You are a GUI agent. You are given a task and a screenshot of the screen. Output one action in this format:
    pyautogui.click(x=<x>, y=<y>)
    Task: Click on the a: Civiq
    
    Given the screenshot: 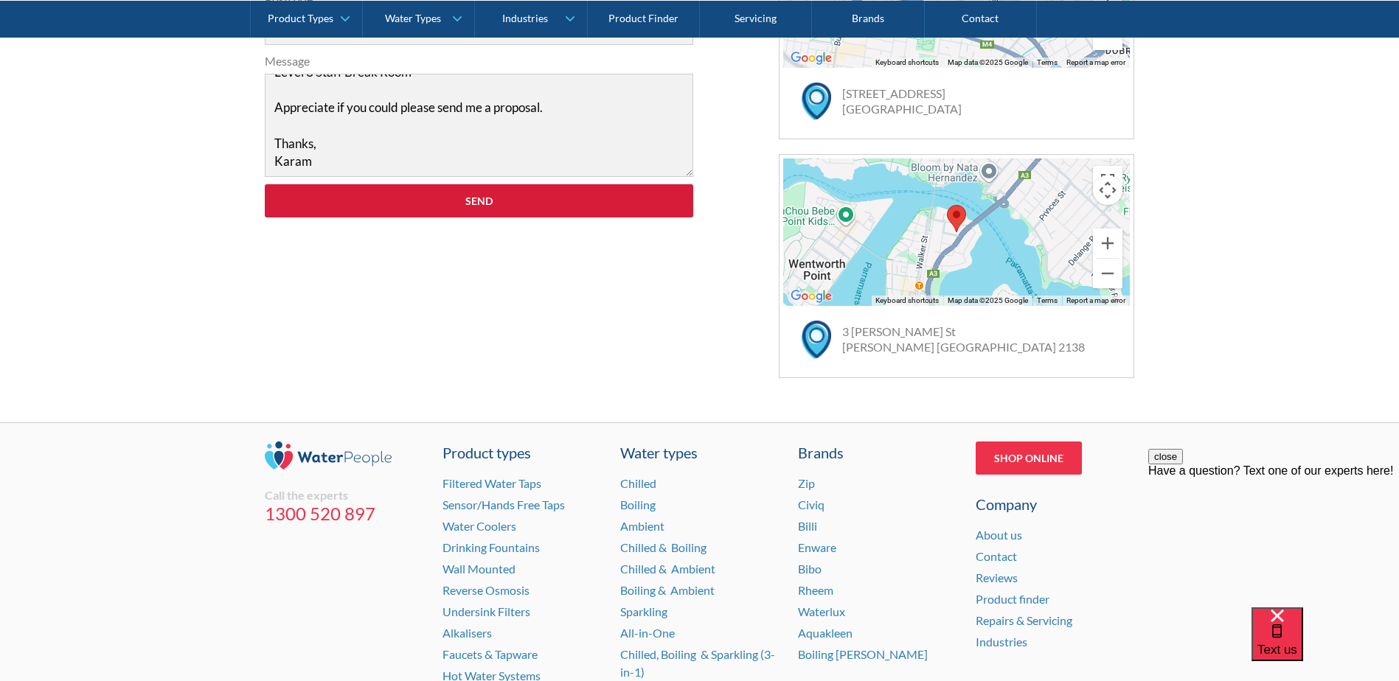 What is the action you would take?
    pyautogui.click(x=811, y=504)
    